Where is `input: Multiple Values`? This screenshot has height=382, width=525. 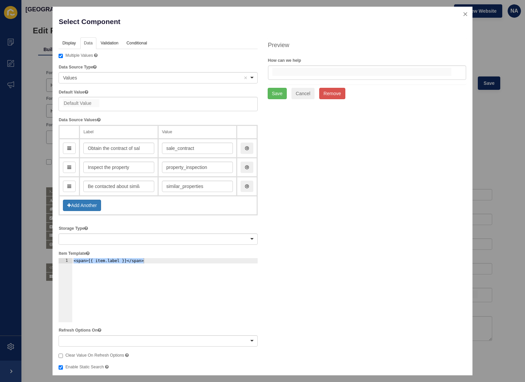
input: Multiple Values is located at coordinates (61, 56).